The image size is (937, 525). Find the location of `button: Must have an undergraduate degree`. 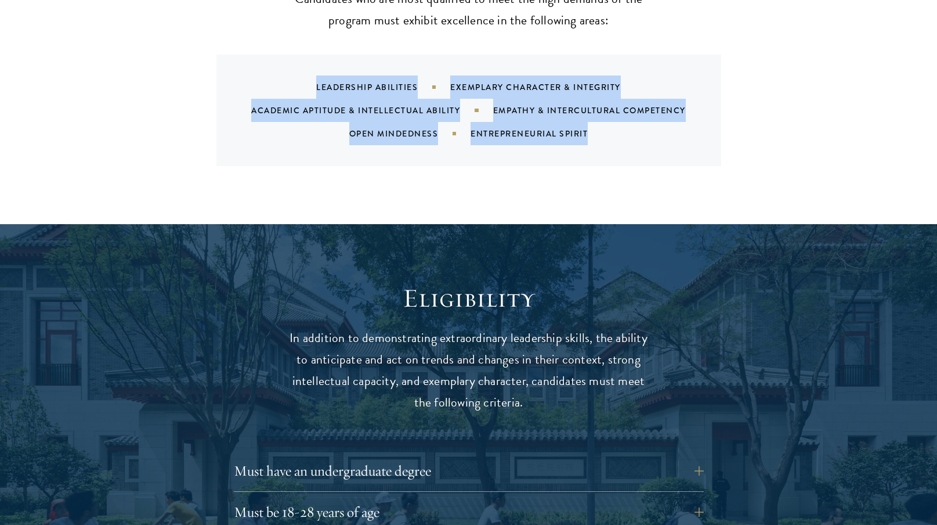

button: Must have an undergraduate degree is located at coordinates (469, 471).